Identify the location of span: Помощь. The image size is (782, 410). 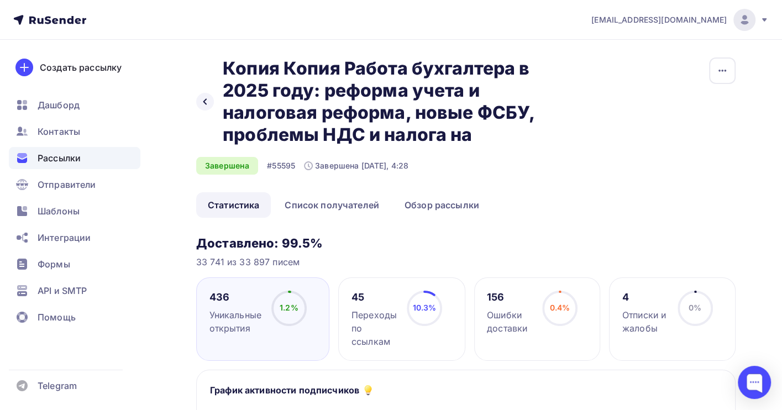
(56, 317).